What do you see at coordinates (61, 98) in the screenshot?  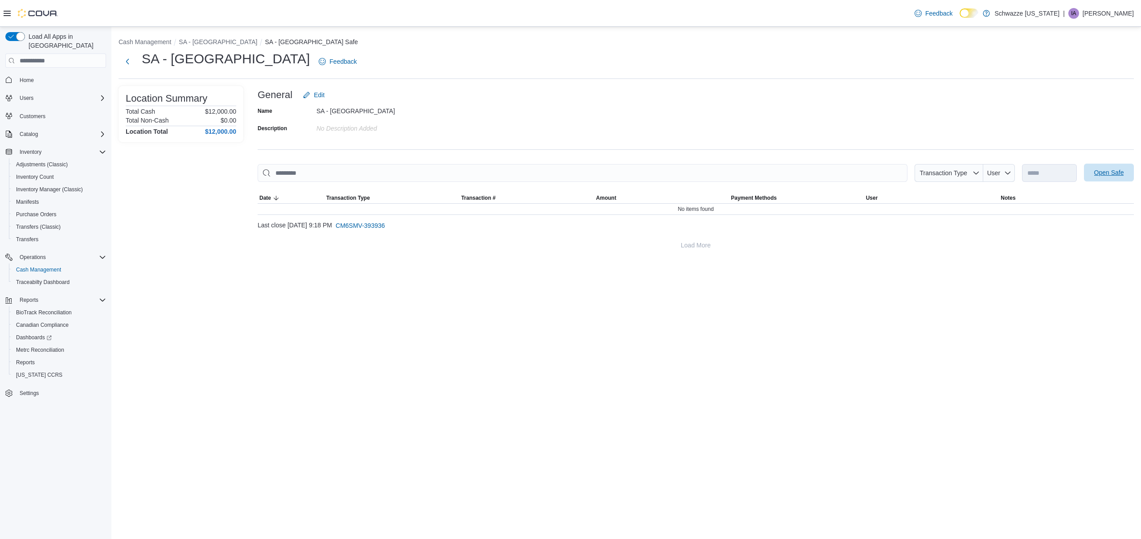 I see `span: Users` at bounding box center [61, 98].